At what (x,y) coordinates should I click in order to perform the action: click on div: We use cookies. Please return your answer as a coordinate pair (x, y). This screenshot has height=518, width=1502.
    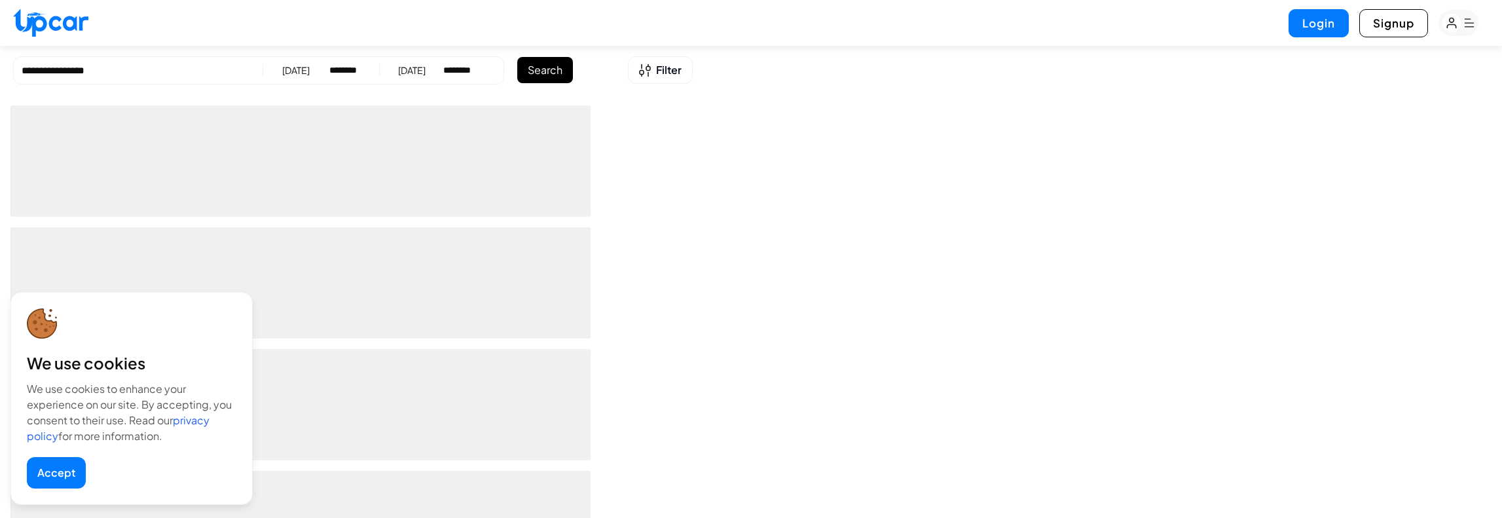
    Looking at the image, I should click on (132, 363).